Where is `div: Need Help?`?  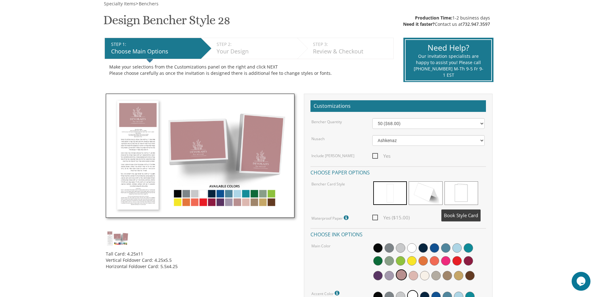
div: Need Help? is located at coordinates (448, 48).